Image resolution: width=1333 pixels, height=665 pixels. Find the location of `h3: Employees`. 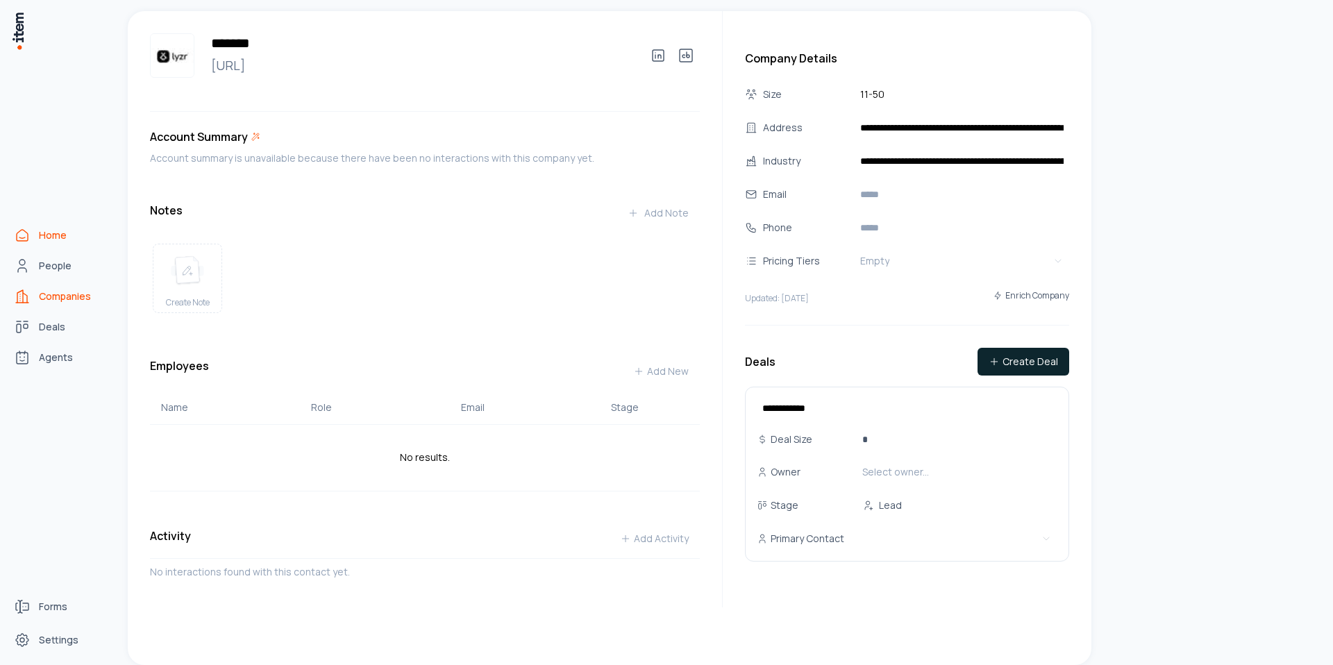

h3: Employees is located at coordinates (179, 371).